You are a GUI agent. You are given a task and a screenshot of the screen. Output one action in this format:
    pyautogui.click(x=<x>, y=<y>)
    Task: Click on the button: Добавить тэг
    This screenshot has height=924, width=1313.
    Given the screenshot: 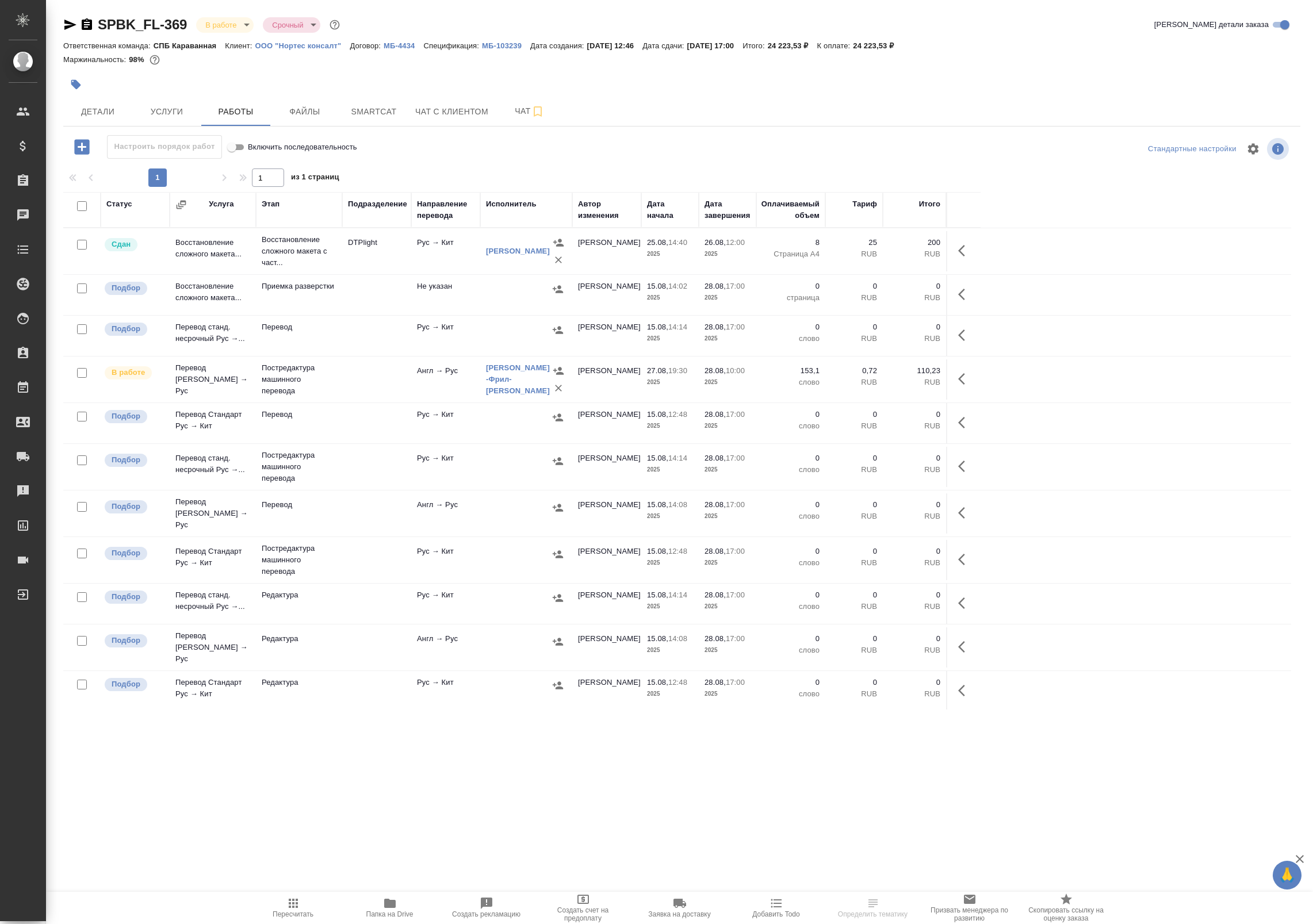 What is the action you would take?
    pyautogui.click(x=76, y=84)
    